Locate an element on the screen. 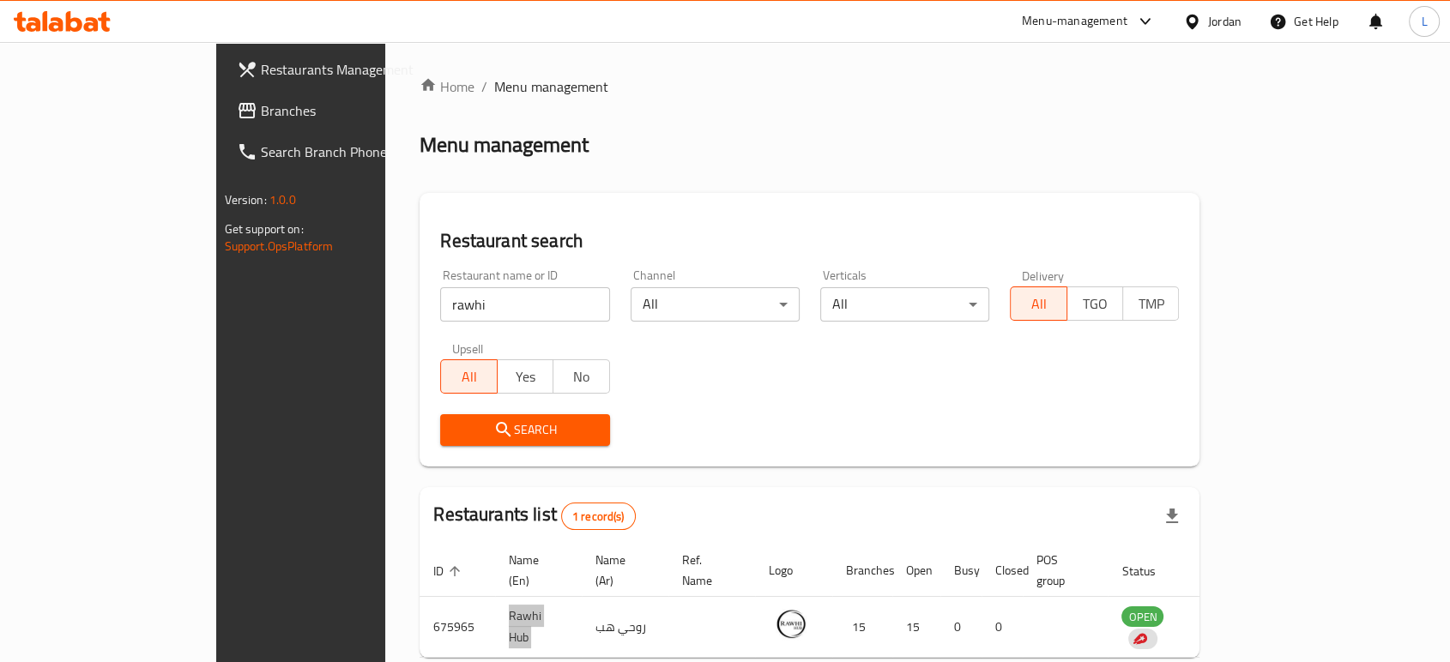  div: Export file is located at coordinates (1172, 516).